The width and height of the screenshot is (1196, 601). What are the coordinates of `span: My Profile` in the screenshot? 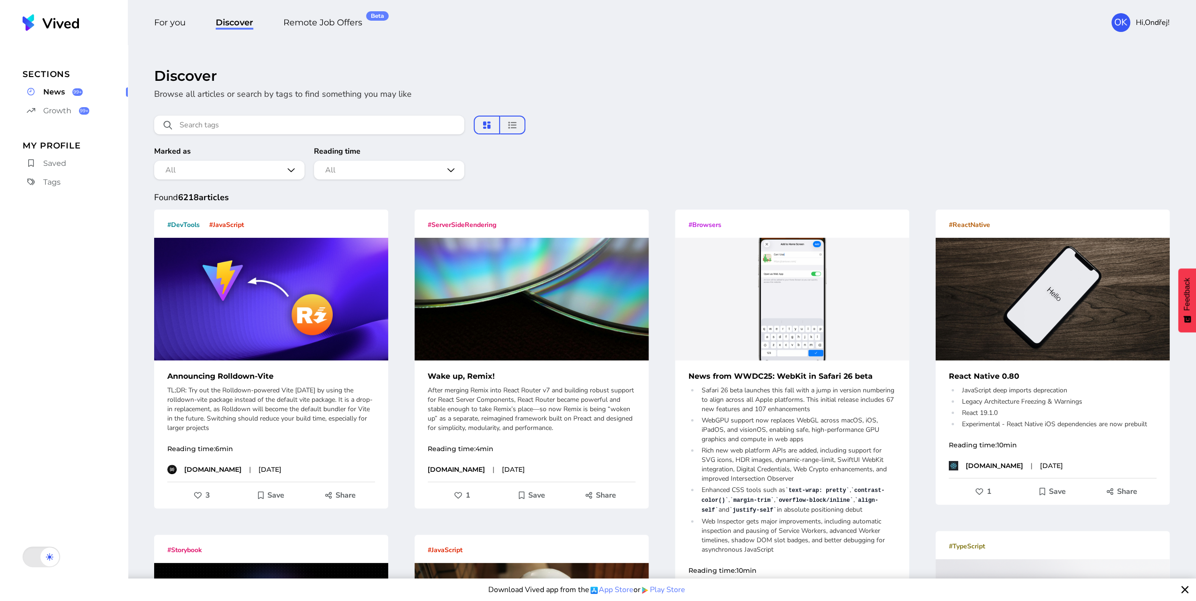 It's located at (75, 146).